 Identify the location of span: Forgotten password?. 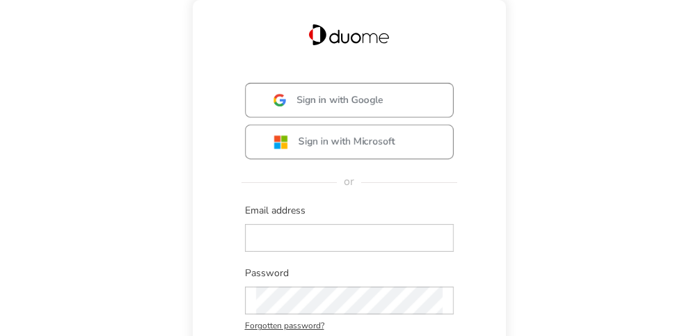
(349, 325).